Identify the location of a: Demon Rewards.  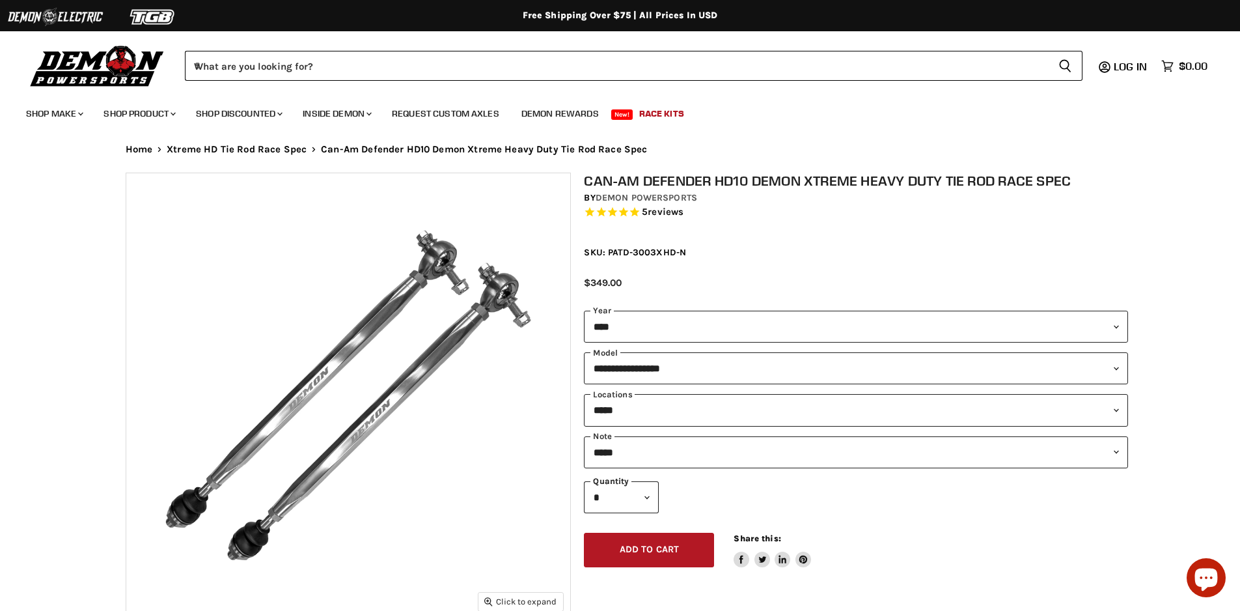
(560, 113).